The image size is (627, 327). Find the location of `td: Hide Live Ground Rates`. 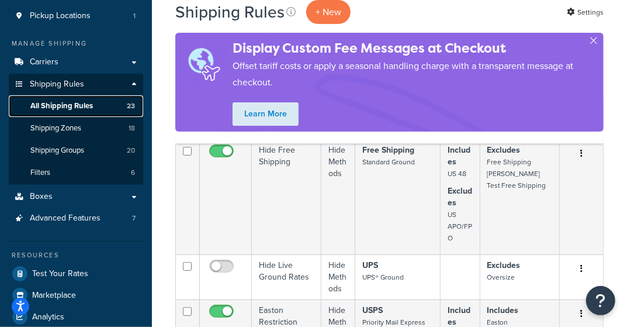

td: Hide Live Ground Rates is located at coordinates (287, 277).